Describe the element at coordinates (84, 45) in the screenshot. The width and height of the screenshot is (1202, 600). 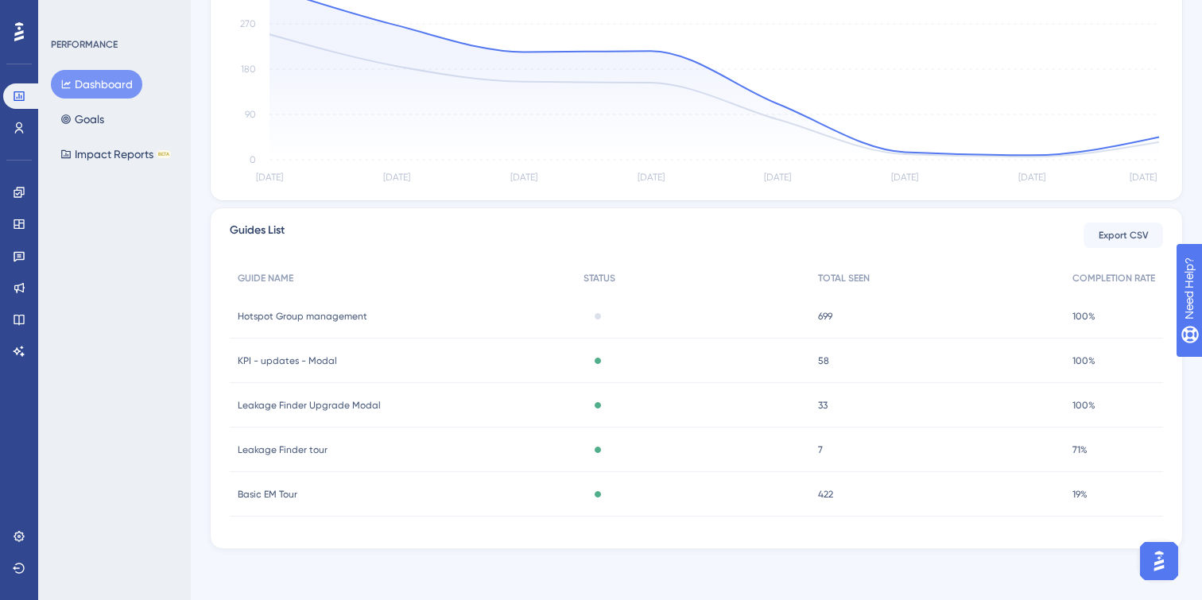
I see `div: PERFORMANCE` at that location.